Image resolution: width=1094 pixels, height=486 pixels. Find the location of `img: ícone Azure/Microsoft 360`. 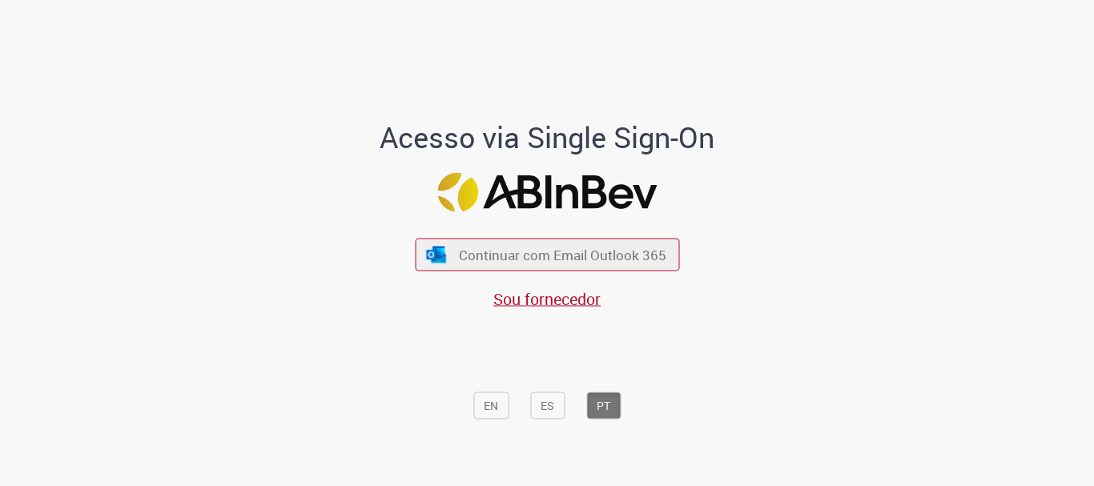

img: ícone Azure/Microsoft 360 is located at coordinates (437, 254).